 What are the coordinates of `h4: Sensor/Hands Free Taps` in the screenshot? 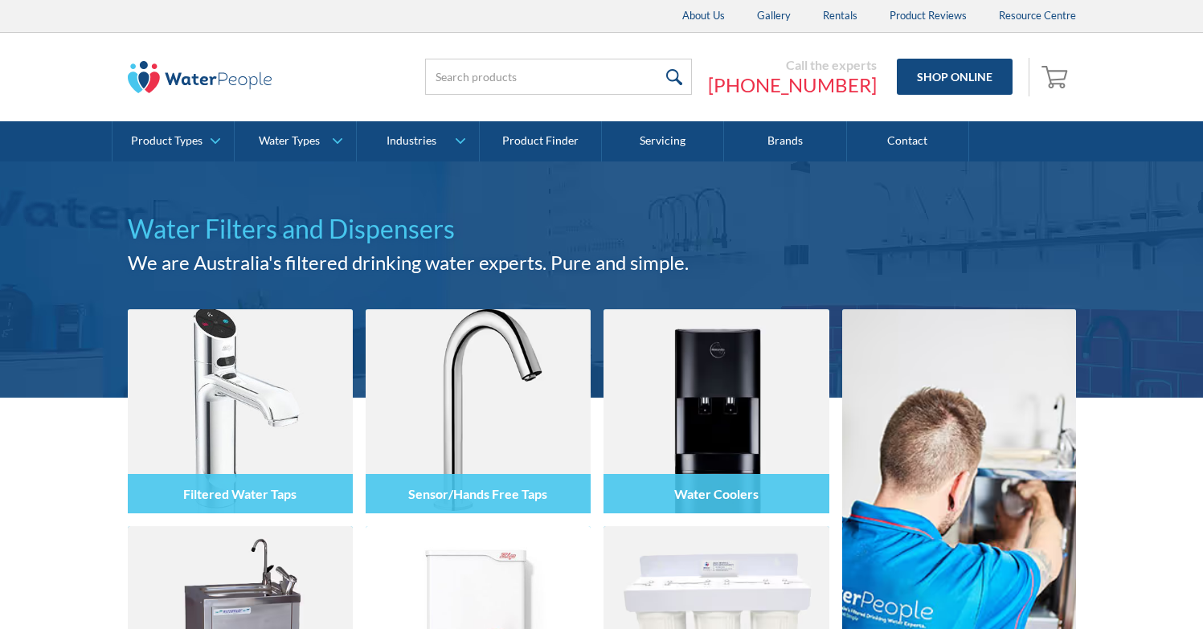 It's located at (477, 493).